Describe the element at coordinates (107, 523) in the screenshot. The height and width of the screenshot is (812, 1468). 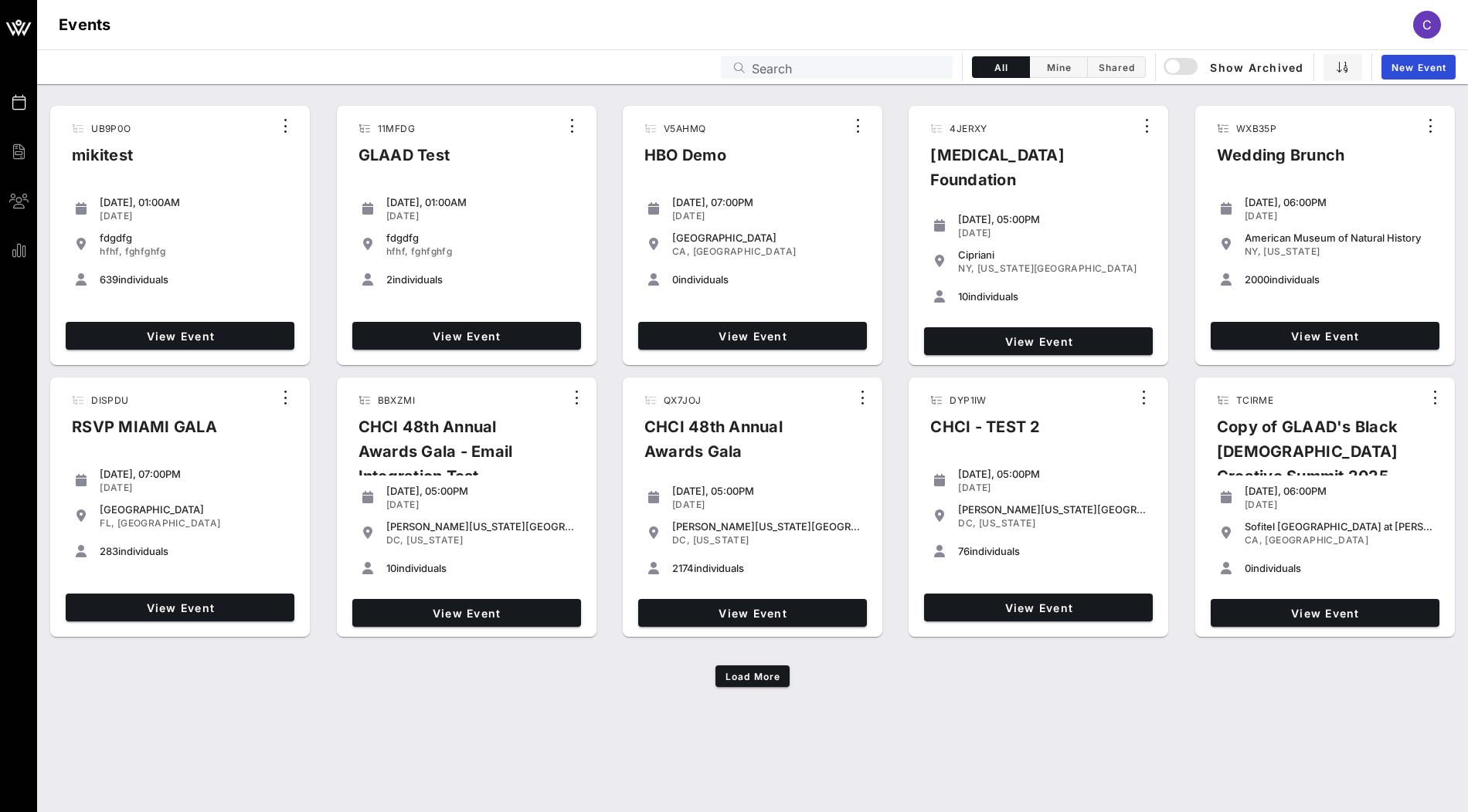
I see `span: FL,` at that location.